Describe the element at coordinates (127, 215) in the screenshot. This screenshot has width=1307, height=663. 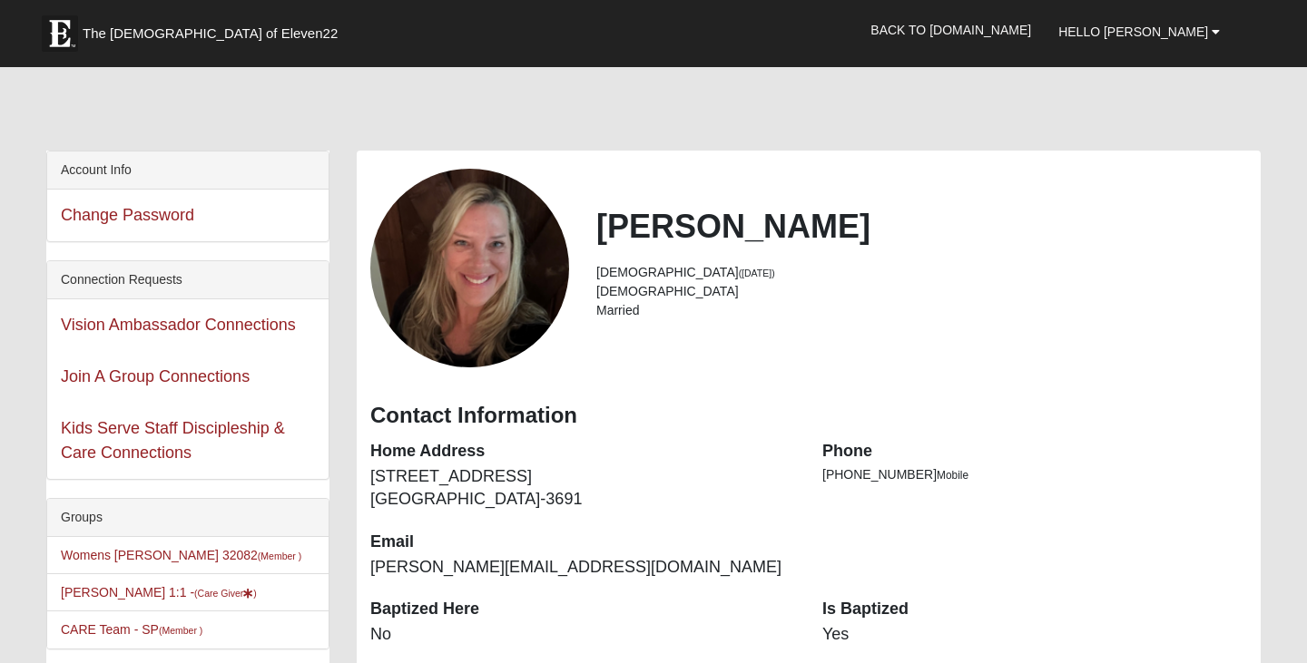
I see `a: Change Password` at that location.